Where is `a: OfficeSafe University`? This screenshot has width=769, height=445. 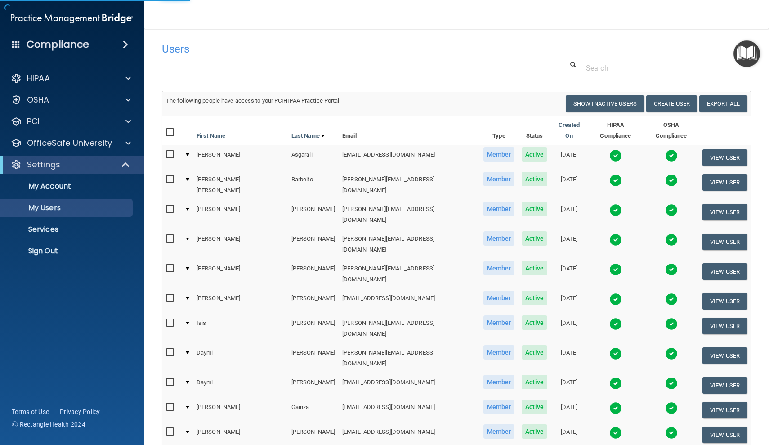
a: OfficeSafe University is located at coordinates (71, 143).